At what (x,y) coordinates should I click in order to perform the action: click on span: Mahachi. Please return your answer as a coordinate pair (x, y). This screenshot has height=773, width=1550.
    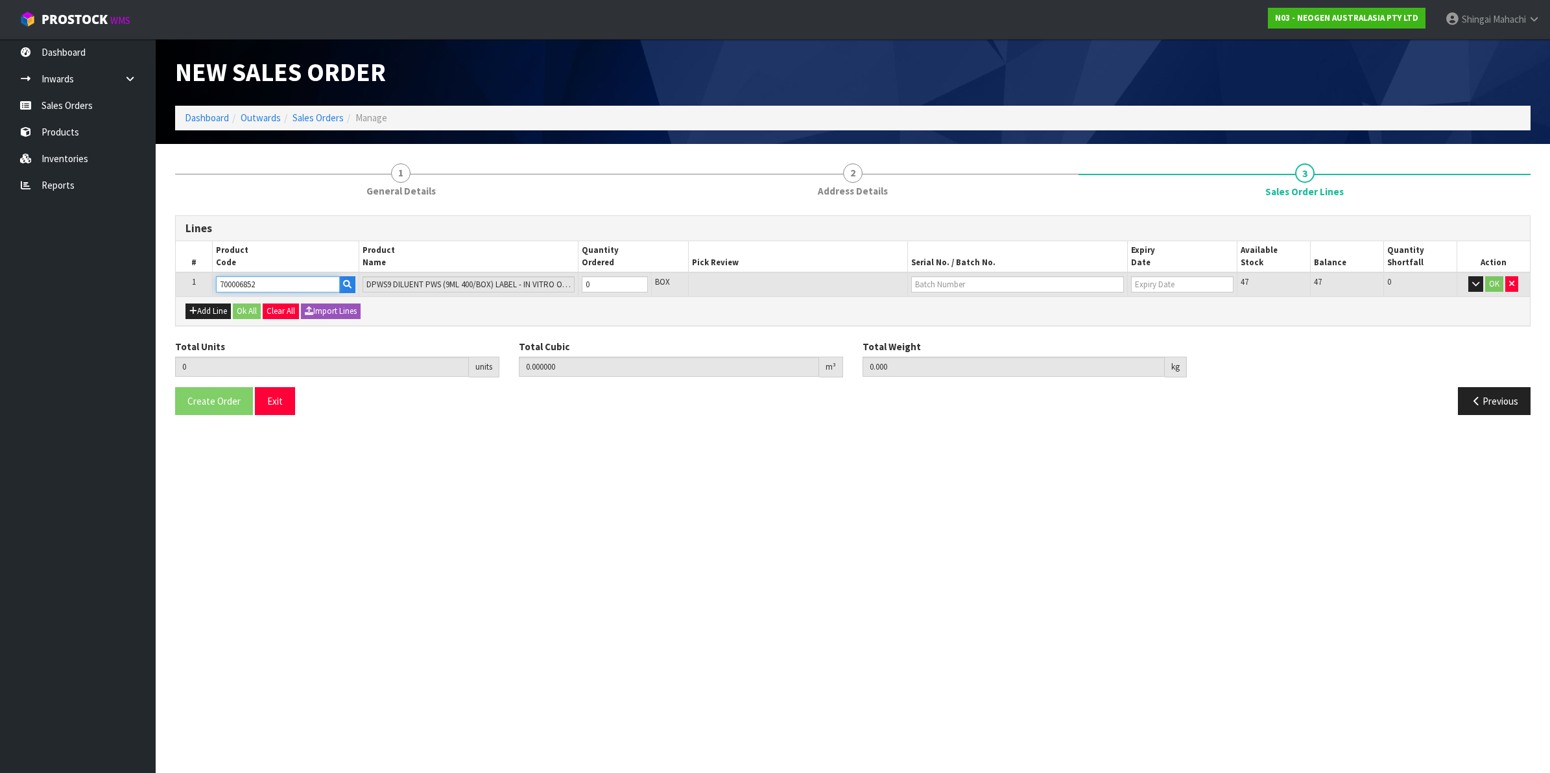
    Looking at the image, I should click on (1509, 19).